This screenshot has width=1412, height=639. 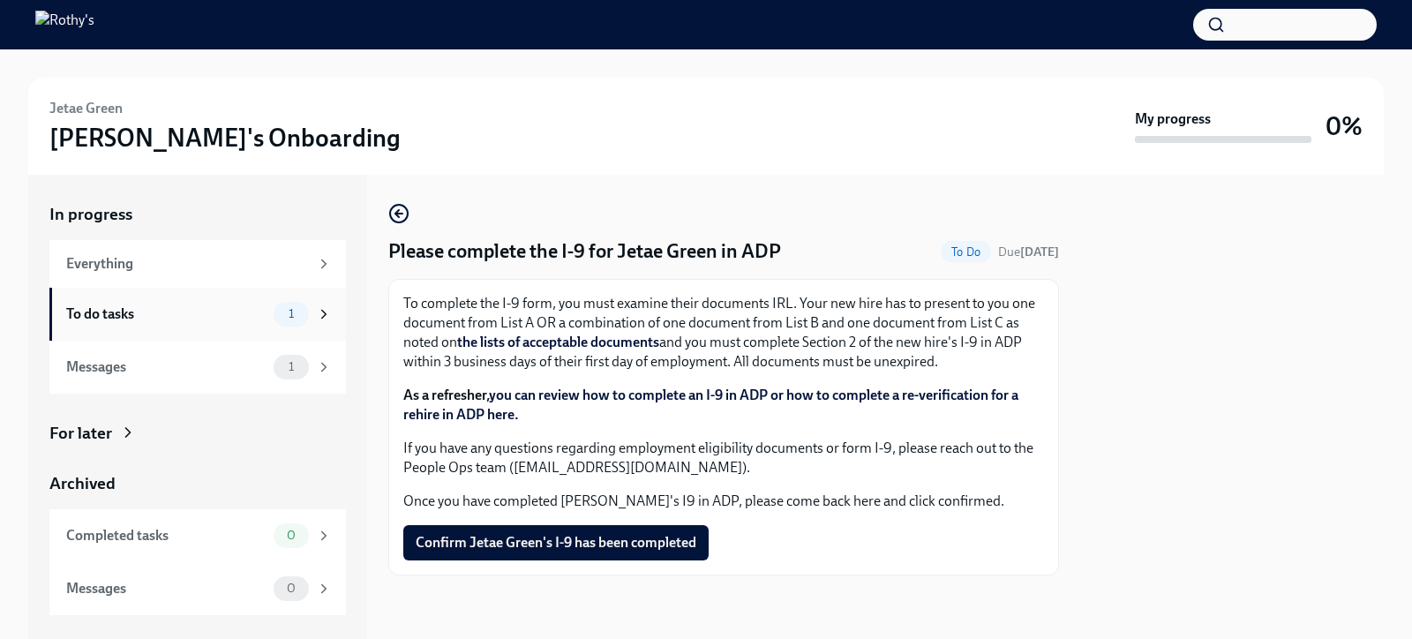 What do you see at coordinates (724, 458) in the screenshot?
I see `p: If you have any questions regarding employment eligibility documents or form I-9, please reach ou...` at bounding box center [724, 458].